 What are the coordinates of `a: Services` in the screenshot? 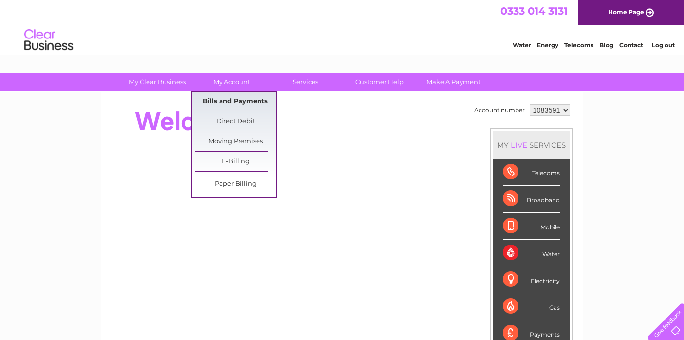 It's located at (305, 82).